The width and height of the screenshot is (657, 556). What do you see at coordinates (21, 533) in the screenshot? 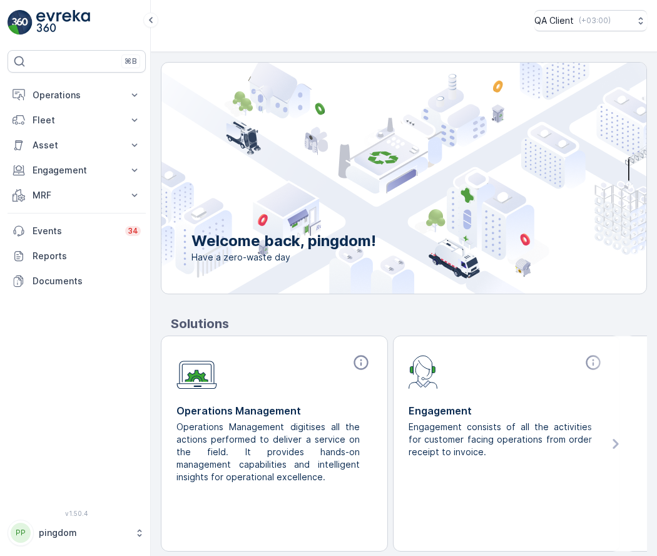
I see `div: PP` at bounding box center [21, 533].